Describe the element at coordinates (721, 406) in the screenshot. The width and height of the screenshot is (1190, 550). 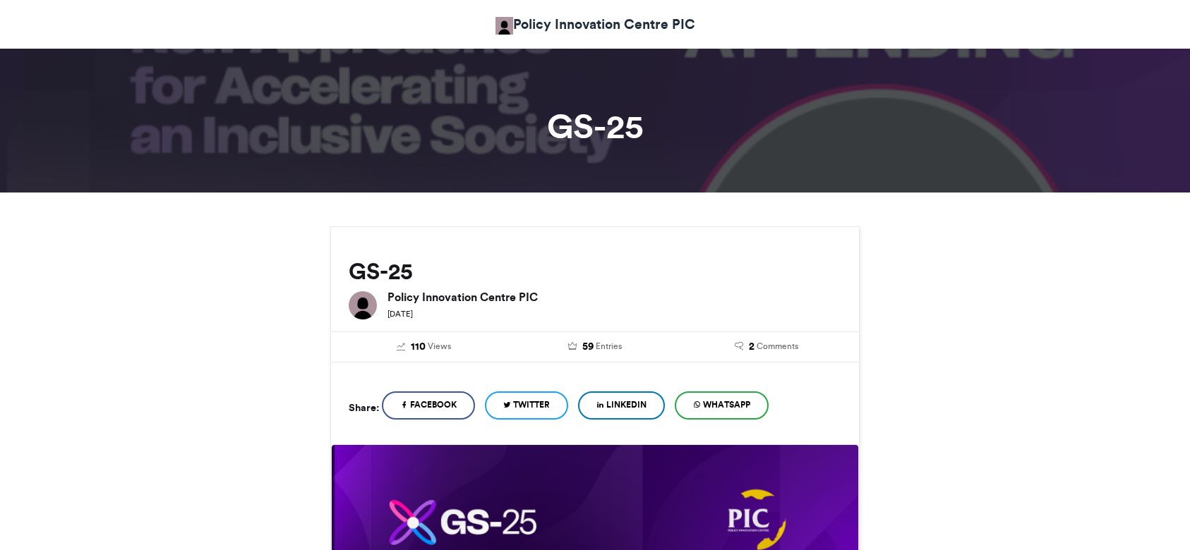
I see `a: WhatsApp` at that location.